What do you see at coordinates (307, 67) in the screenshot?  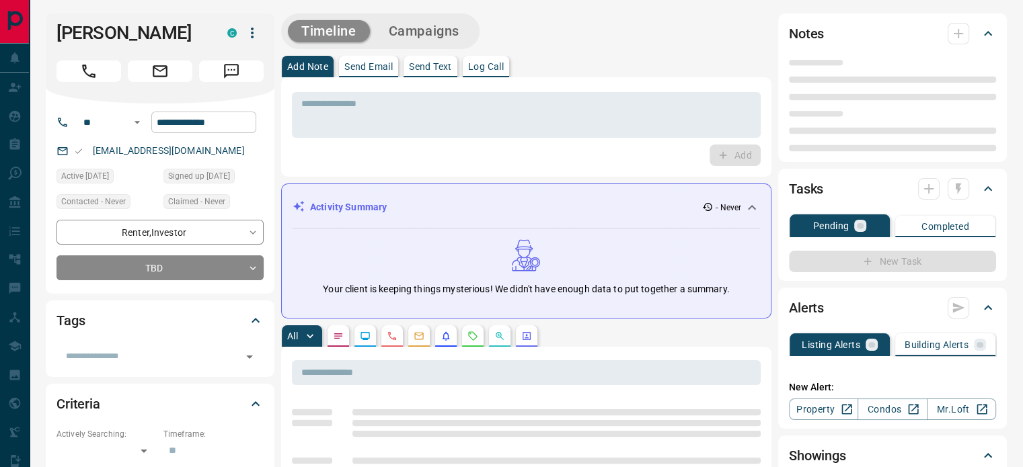 I see `p: Add Note` at bounding box center [307, 67].